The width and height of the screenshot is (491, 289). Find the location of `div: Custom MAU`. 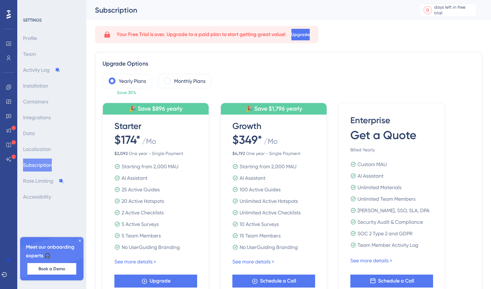

div: Custom MAU is located at coordinates (372, 164).